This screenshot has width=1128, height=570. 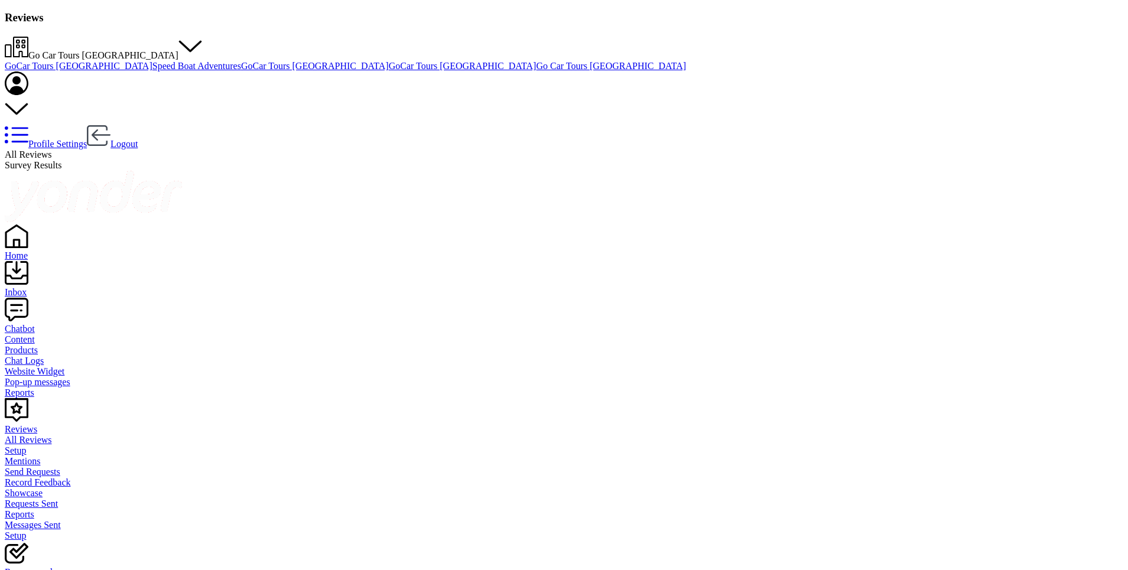 I want to click on div: Record Feedback, so click(x=564, y=483).